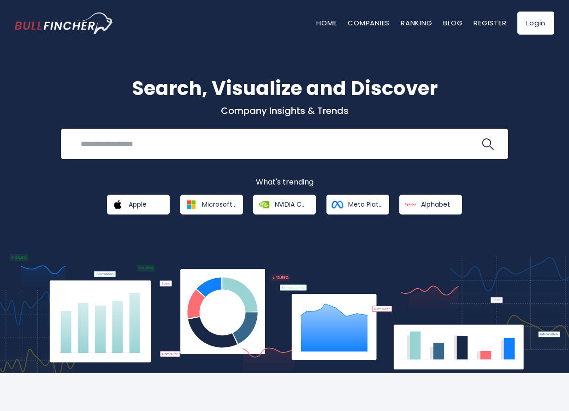 The image size is (569, 411). I want to click on a: Home, so click(326, 23).